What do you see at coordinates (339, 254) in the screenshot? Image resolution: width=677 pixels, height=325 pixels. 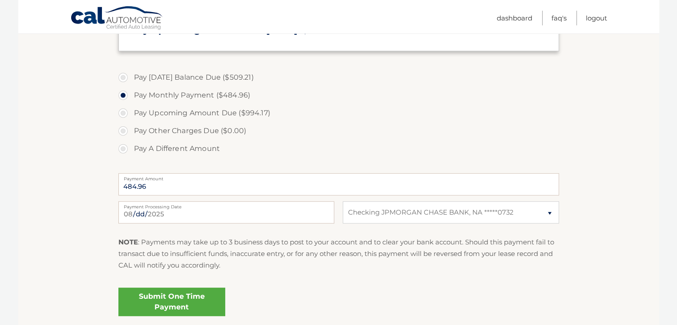 I see `p: : Payments may take up to 3 business days to post to your account and to clear your bank account....` at bounding box center [339, 254].